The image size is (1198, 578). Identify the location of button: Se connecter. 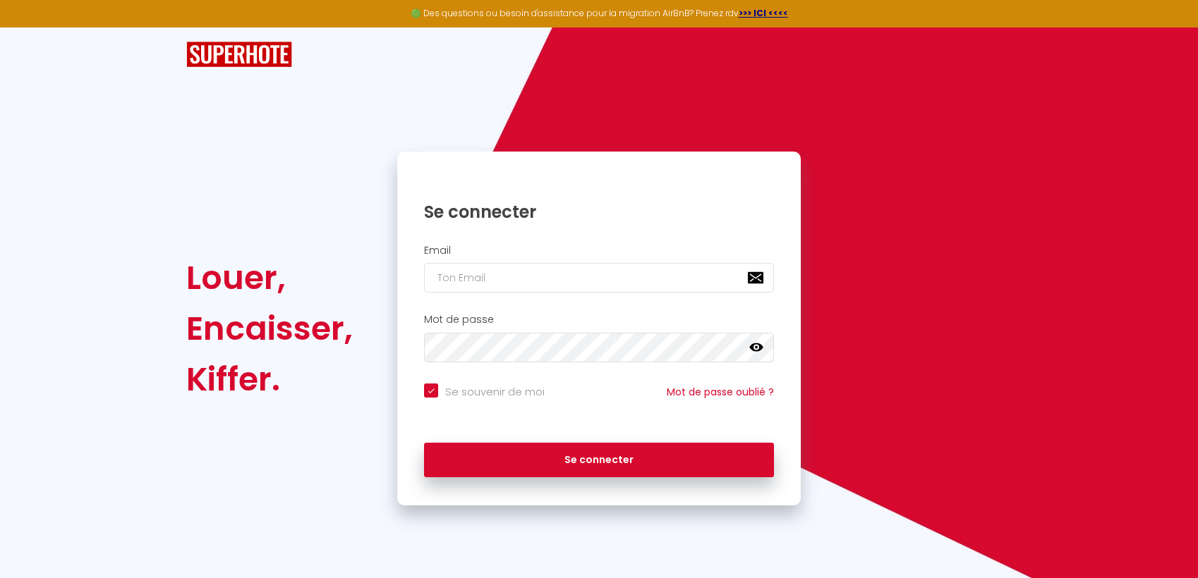
(599, 461).